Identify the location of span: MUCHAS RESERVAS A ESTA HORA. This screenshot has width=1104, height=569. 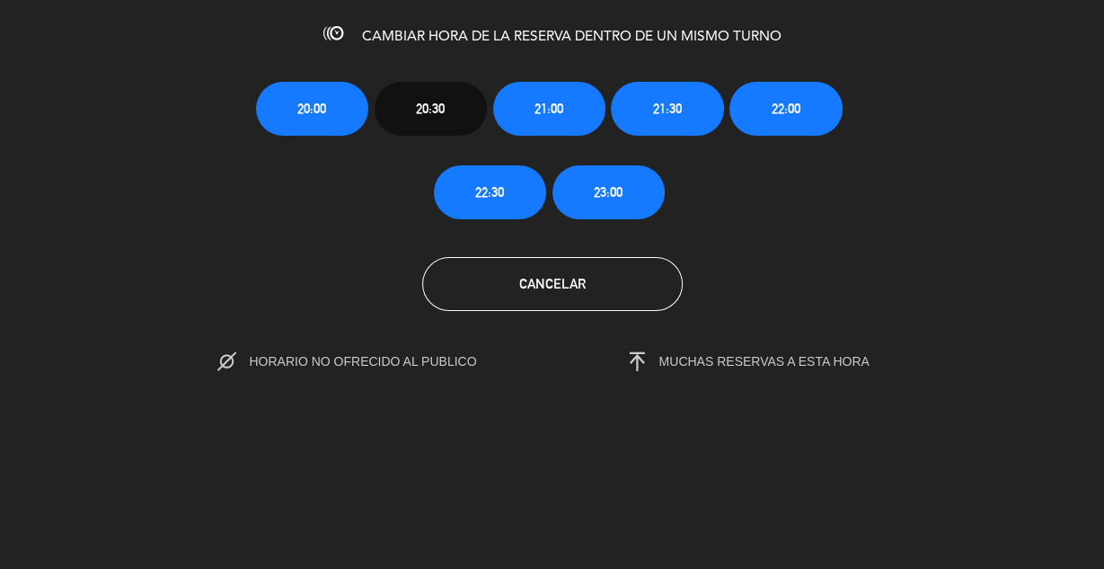
(764, 361).